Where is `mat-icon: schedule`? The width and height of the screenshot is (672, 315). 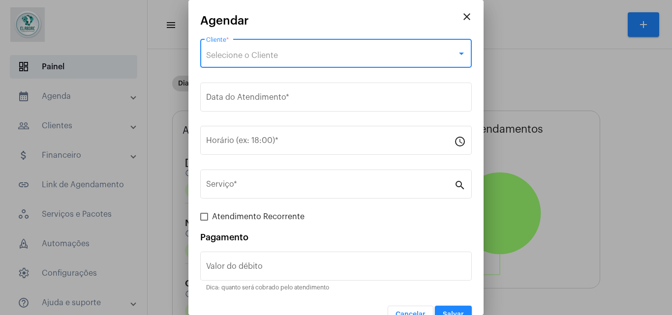 mat-icon: schedule is located at coordinates (460, 141).